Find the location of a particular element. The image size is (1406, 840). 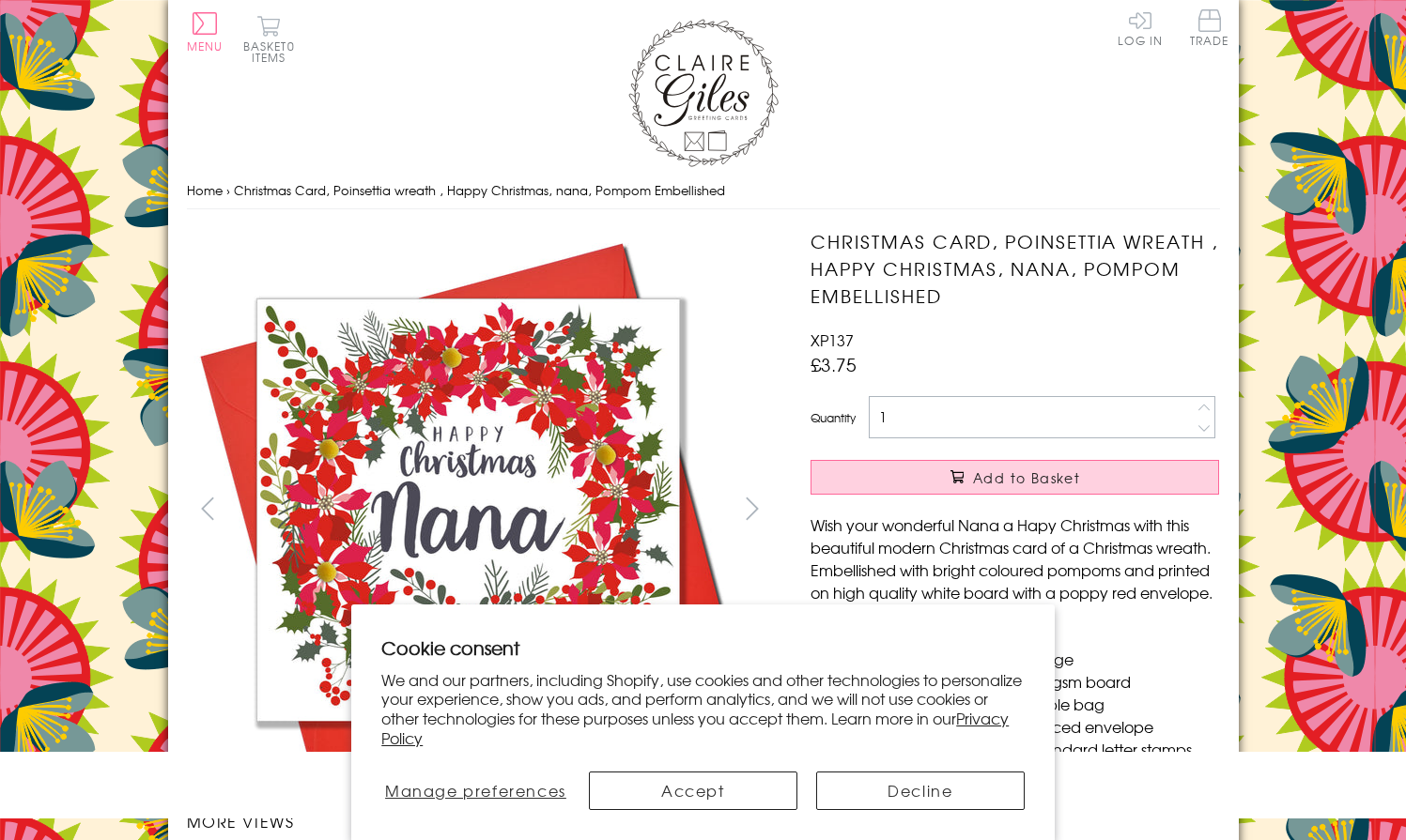

button: Manage preferences is located at coordinates (475, 790).